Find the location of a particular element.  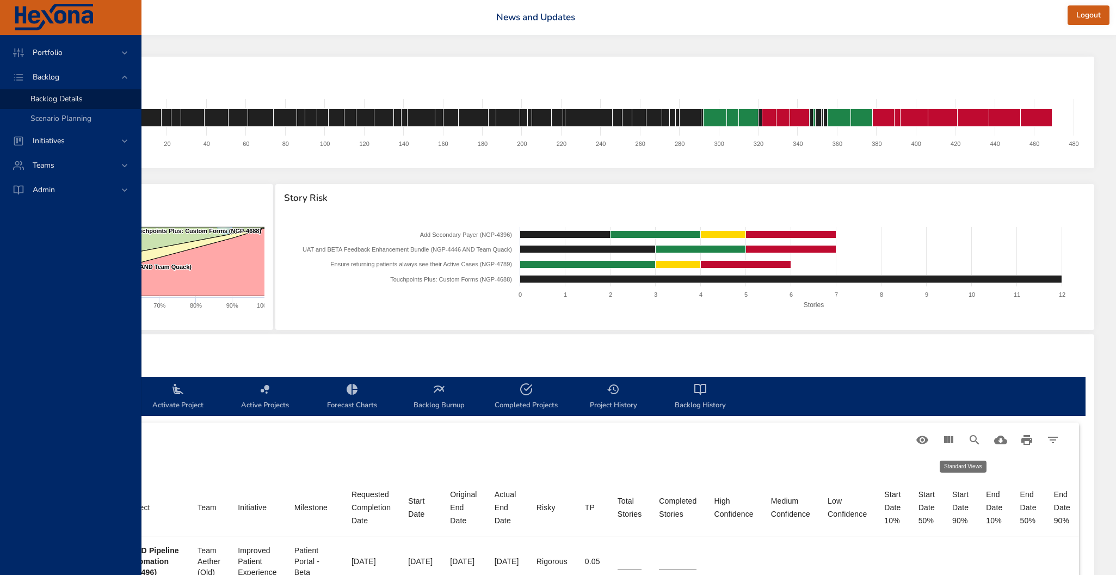

text: 440 is located at coordinates (995, 144).